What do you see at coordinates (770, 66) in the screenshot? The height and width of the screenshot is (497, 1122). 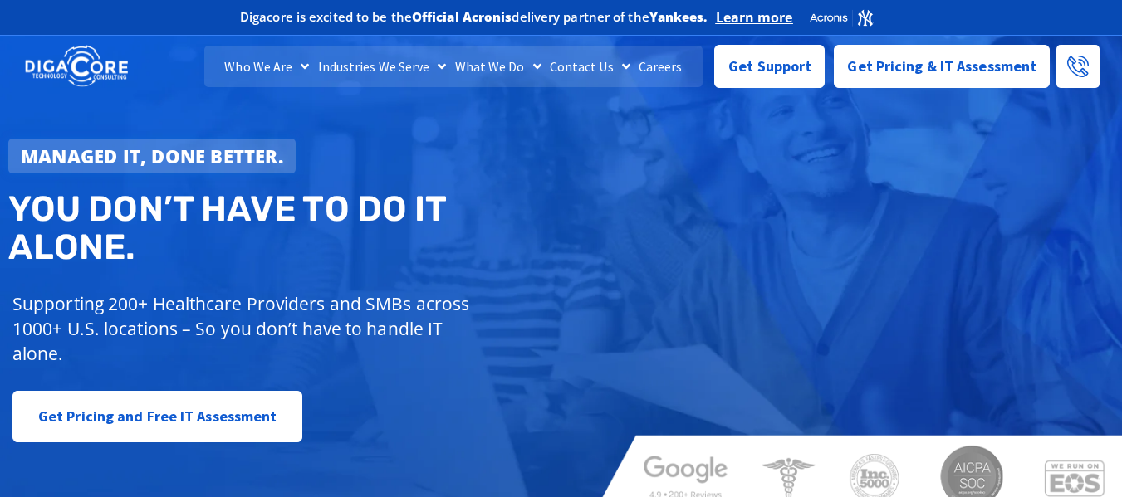 I see `span: Get Support` at bounding box center [770, 66].